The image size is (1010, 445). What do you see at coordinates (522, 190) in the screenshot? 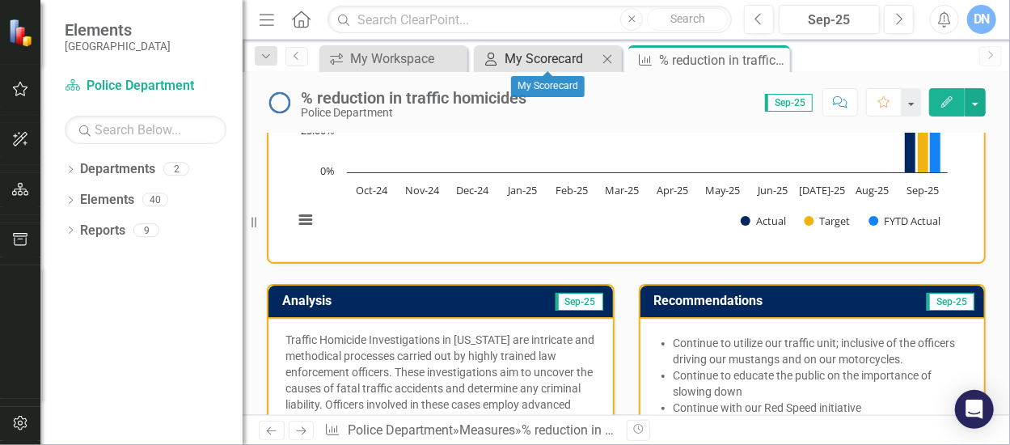
I see `text: Jan-25` at bounding box center [522, 190].